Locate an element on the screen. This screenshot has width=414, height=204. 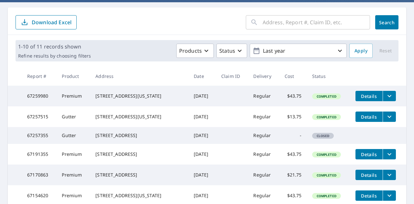
button: detailsBtn-67257515 is located at coordinates (369, 117).